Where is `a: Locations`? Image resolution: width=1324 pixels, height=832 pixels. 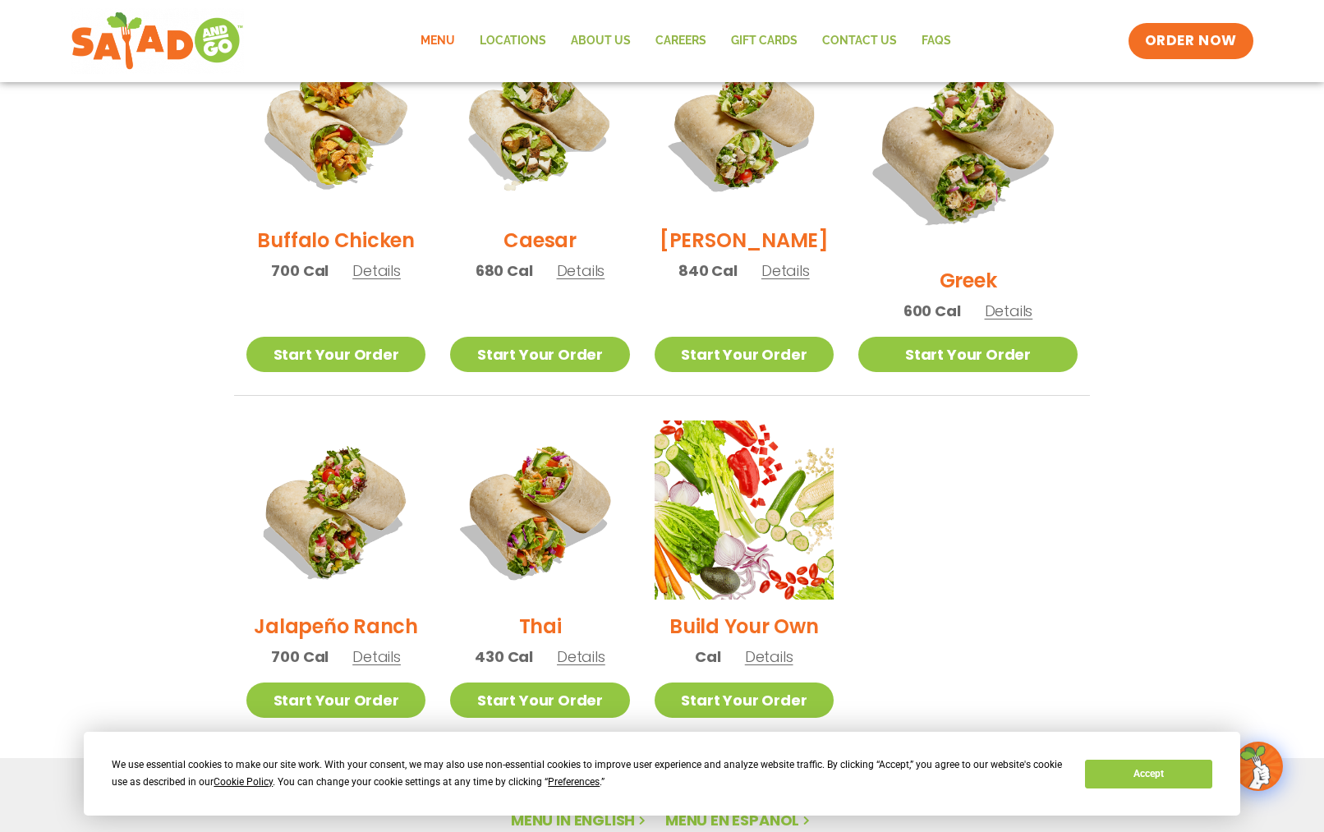
a: Locations is located at coordinates (512, 41).